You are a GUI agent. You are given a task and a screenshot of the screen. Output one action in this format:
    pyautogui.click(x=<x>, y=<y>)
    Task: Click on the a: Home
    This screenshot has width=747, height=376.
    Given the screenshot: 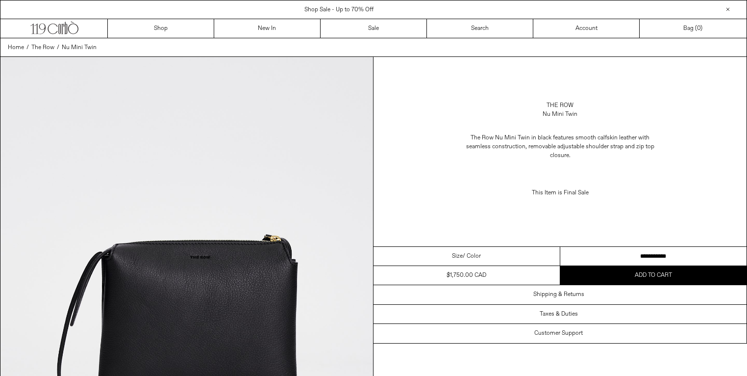 What is the action you would take?
    pyautogui.click(x=16, y=48)
    